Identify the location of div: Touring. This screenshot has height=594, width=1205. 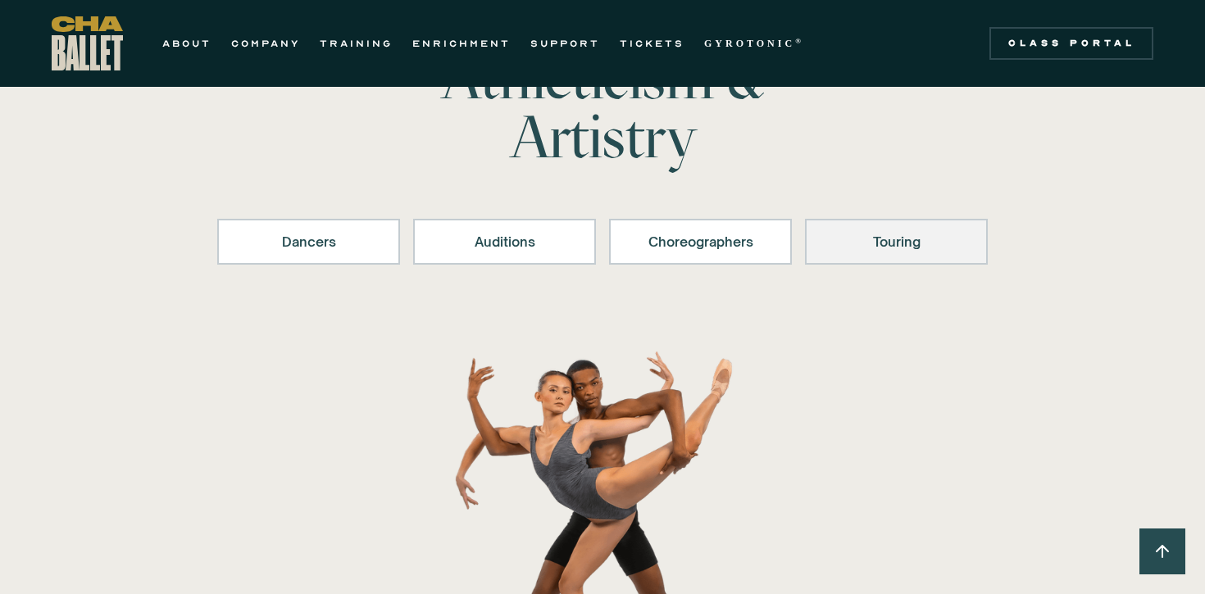
(896, 242).